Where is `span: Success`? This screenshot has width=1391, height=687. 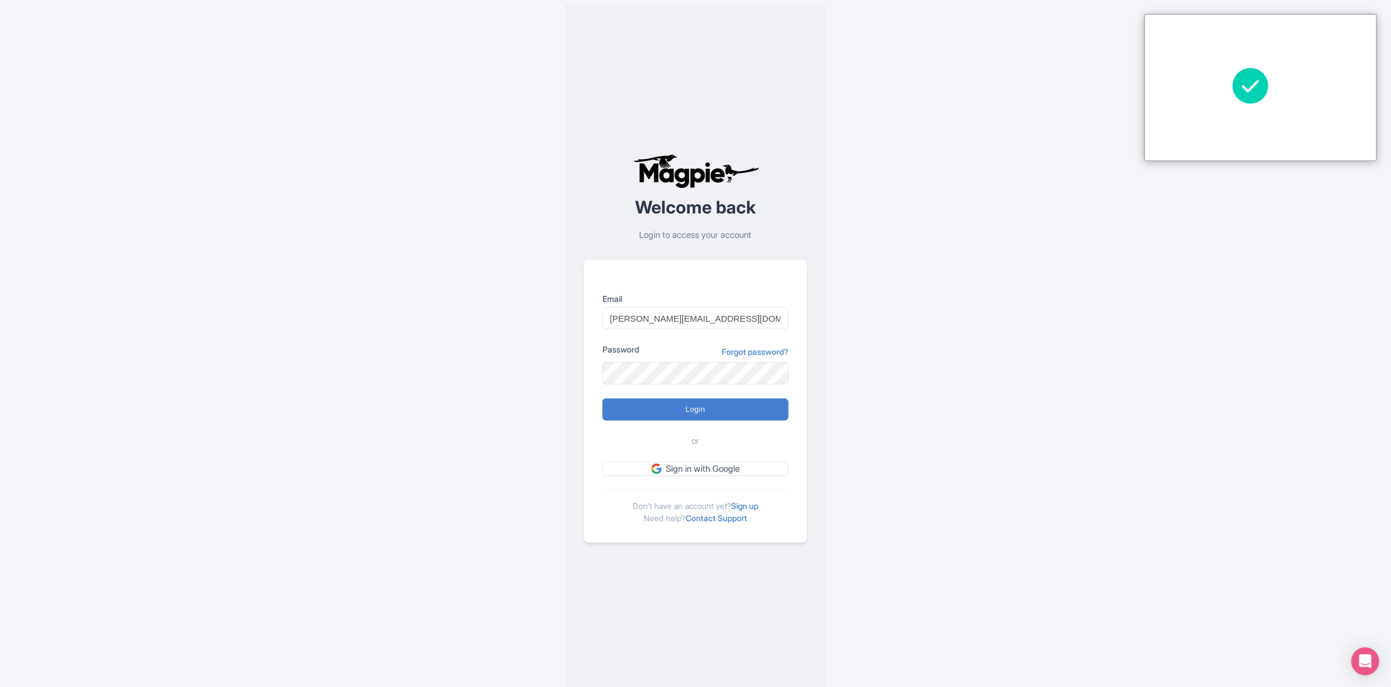
span: Success is located at coordinates (1262, 85).